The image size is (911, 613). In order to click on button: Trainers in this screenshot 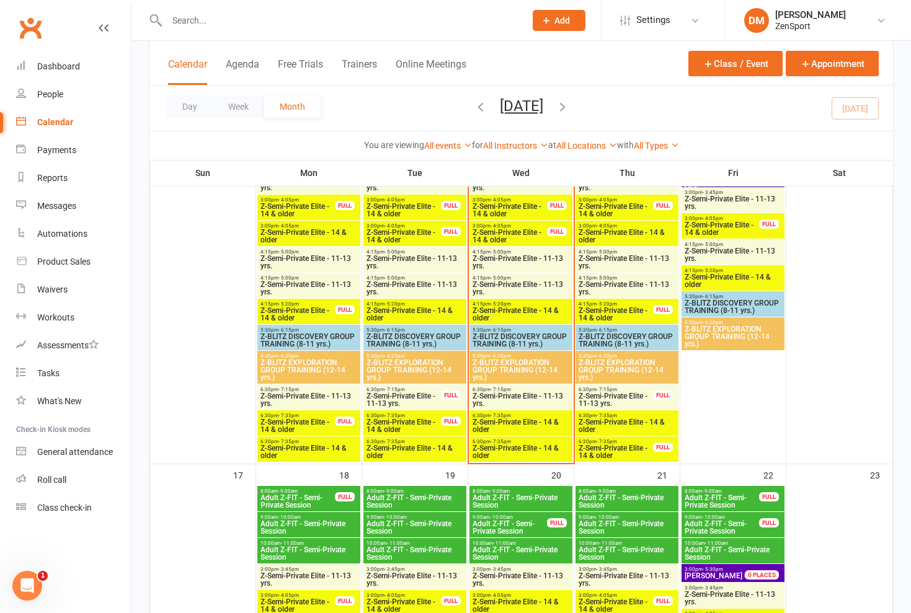, I will do `click(359, 71)`.